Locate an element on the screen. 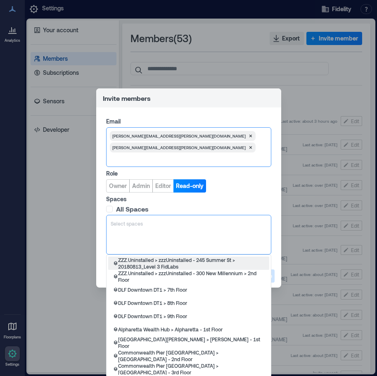 Image resolution: width=377 pixels, height=376 pixels. label: Email is located at coordinates (188, 121).